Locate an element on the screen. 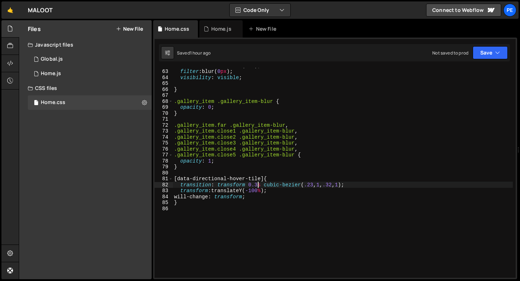 The image size is (520, 281). div: 80 is located at coordinates (164, 173).